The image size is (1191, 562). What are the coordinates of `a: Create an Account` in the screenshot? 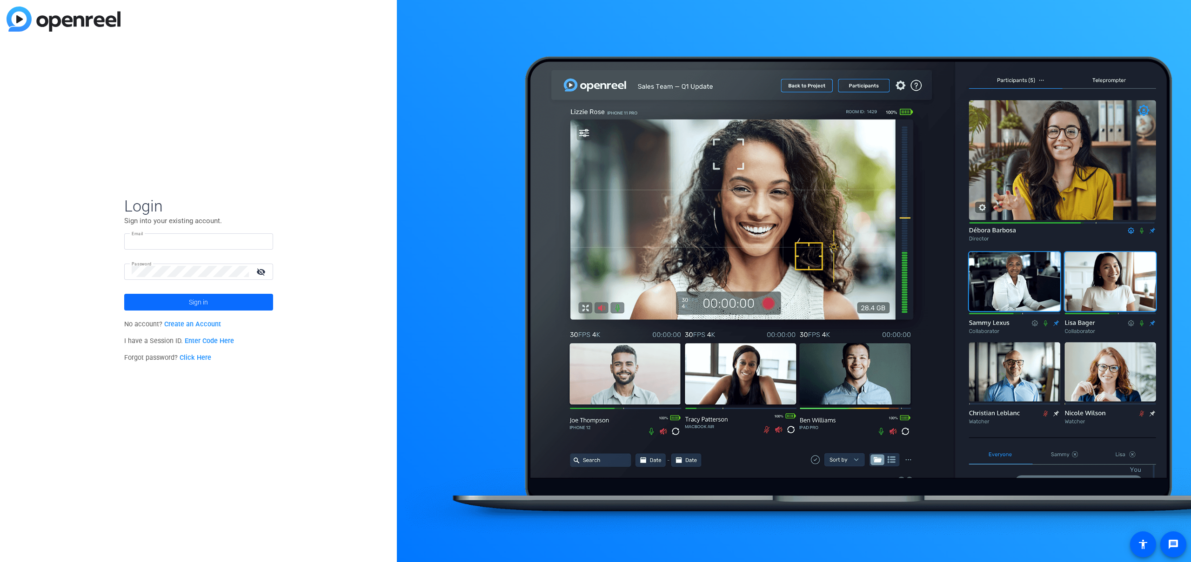 It's located at (193, 324).